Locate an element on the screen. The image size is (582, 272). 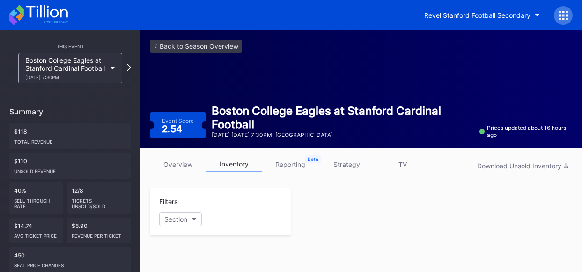
a: overview is located at coordinates (178, 164).